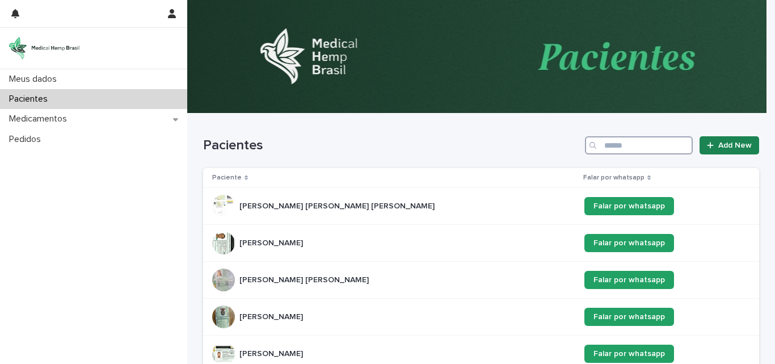 The image size is (775, 364). Describe the element at coordinates (735, 145) in the screenshot. I see `span: Add New` at that location.